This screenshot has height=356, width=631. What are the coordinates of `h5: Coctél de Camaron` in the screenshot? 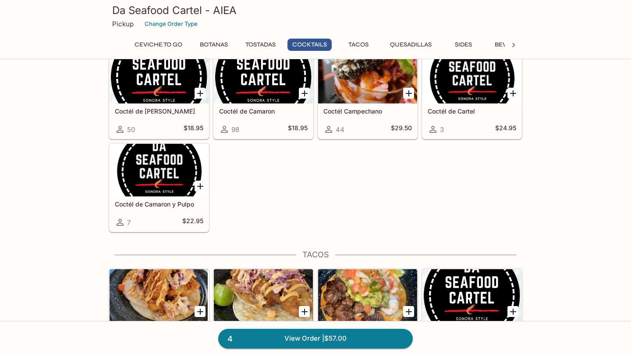 It's located at (263, 111).